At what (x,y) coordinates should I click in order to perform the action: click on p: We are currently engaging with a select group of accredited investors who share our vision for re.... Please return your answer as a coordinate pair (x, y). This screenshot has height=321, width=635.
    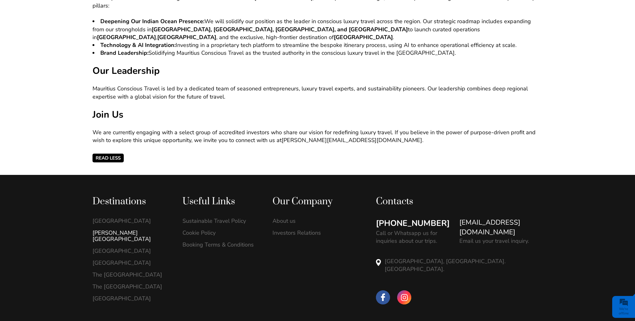
    Looking at the image, I should click on (317, 136).